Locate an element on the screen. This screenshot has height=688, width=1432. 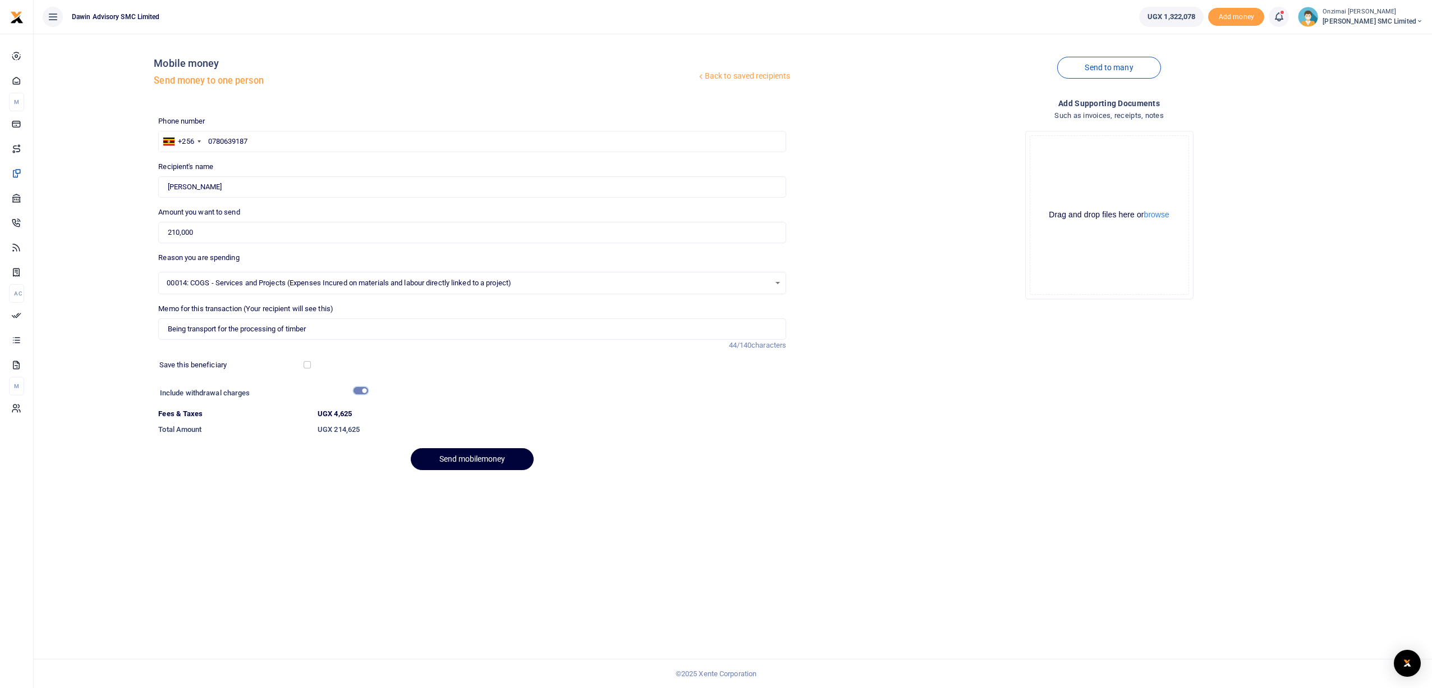
h5: Send money to one person is located at coordinates (425, 81).